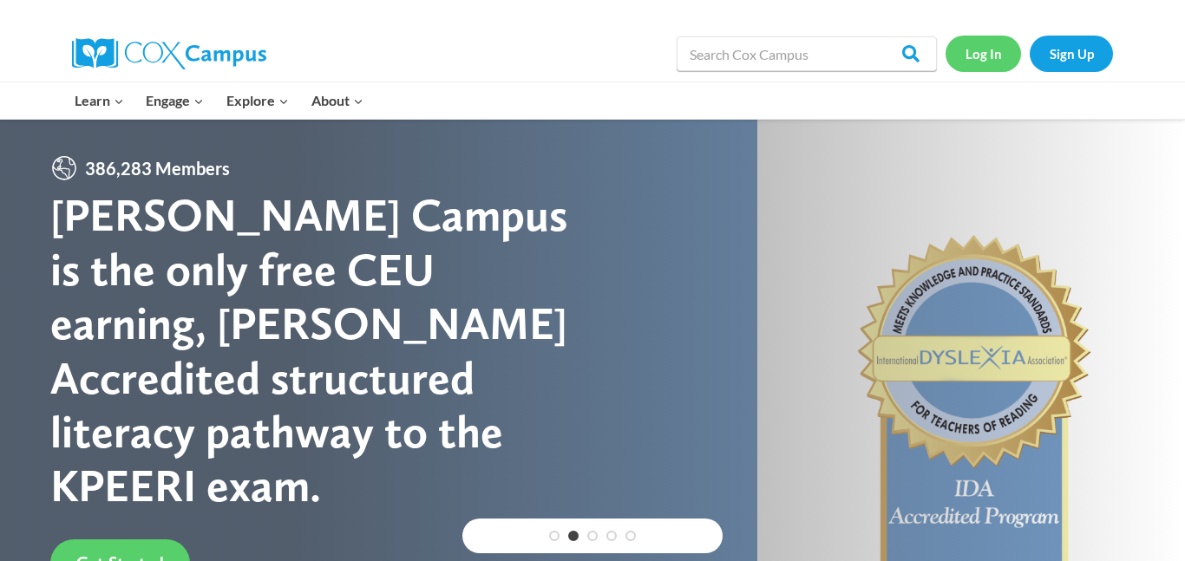 This screenshot has height=561, width=1185. What do you see at coordinates (258, 101) in the screenshot?
I see `button: Child menu of Explore` at bounding box center [258, 101].